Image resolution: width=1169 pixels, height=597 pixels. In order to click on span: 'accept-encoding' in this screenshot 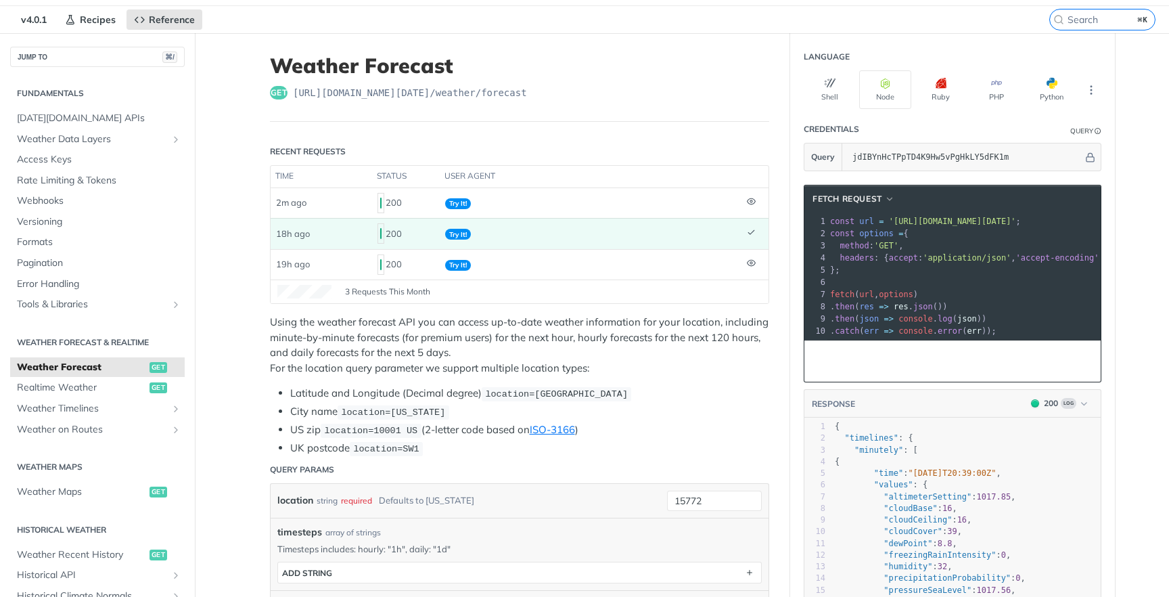, I will do `click(1057, 258)`.